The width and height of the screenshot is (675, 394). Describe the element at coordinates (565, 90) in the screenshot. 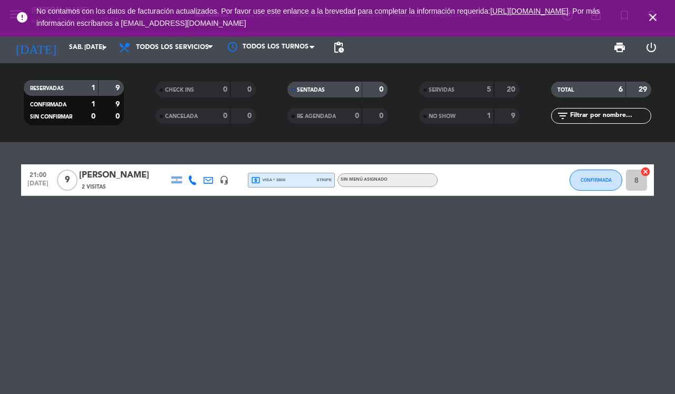

I see `span: TOTAL` at that location.